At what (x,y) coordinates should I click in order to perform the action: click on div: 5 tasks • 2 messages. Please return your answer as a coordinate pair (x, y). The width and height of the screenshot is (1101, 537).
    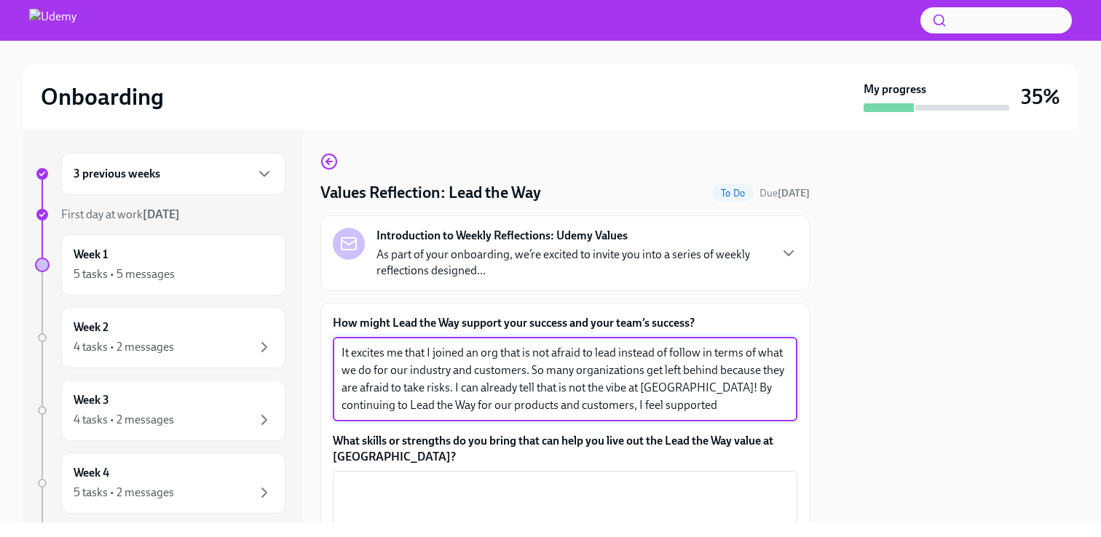
    Looking at the image, I should click on (124, 493).